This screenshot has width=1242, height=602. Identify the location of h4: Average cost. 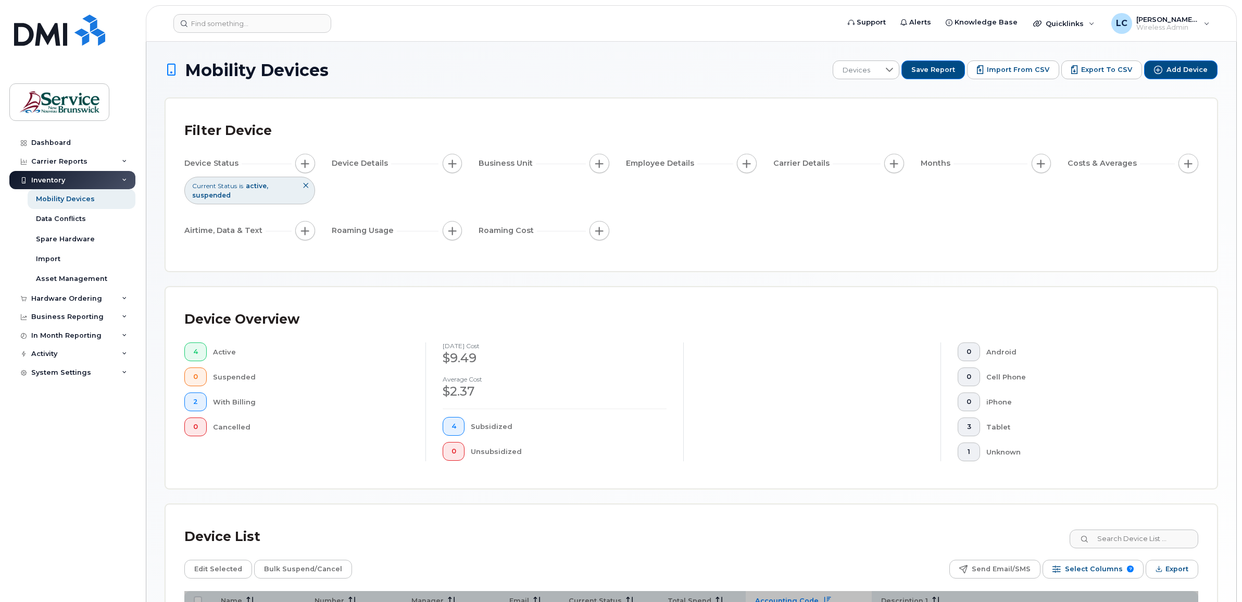
(555, 379).